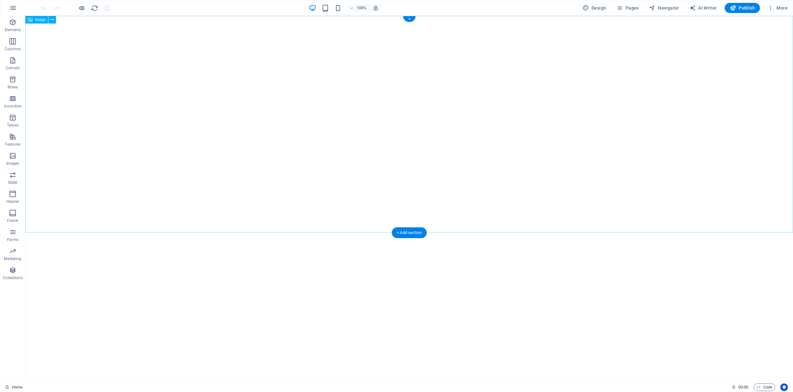 The image size is (793, 392). What do you see at coordinates (94, 8) in the screenshot?
I see `i: Reload page` at bounding box center [94, 8].